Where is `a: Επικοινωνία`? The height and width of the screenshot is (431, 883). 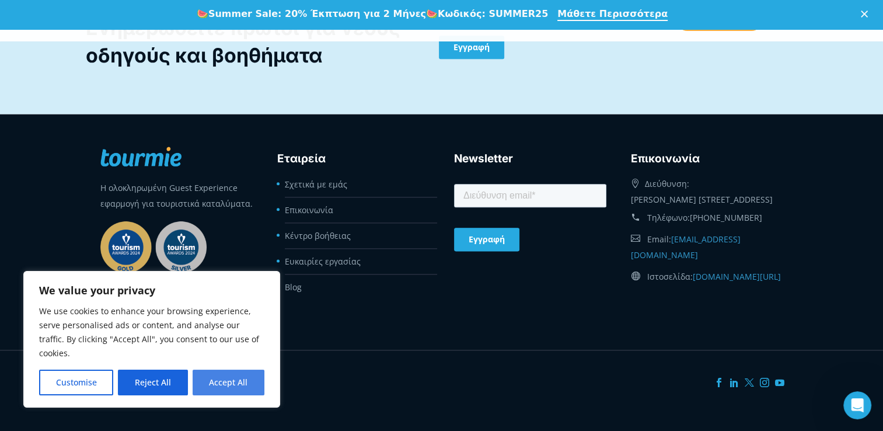 a: Επικοινωνία is located at coordinates (309, 210).